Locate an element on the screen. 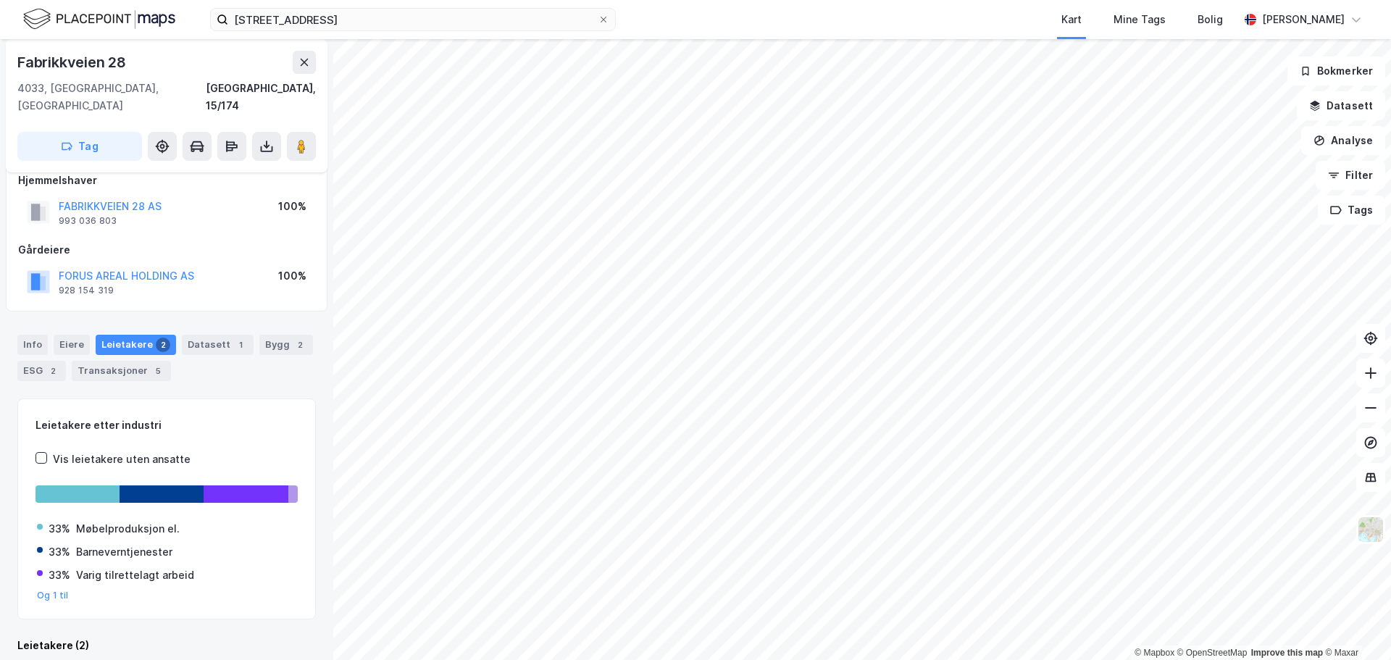 This screenshot has height=660, width=1391. div: Vis leietakere uten ansatte is located at coordinates (122, 459).